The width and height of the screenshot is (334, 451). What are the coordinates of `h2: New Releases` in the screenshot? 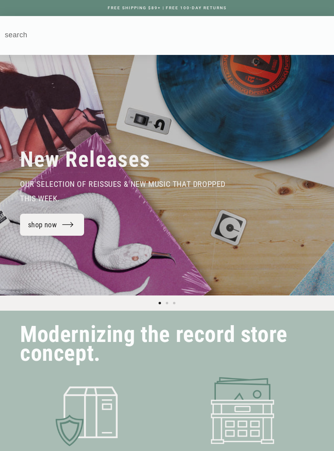 It's located at (85, 159).